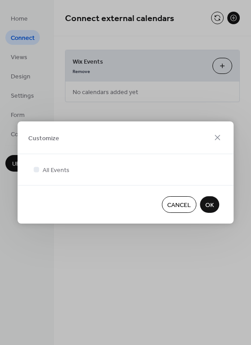 The width and height of the screenshot is (251, 345). What do you see at coordinates (179, 204) in the screenshot?
I see `button: Cancel` at bounding box center [179, 204].